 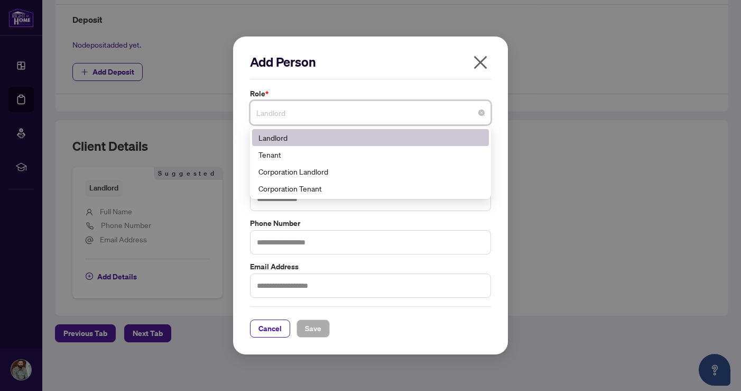 I want to click on button: Cancel, so click(x=270, y=328).